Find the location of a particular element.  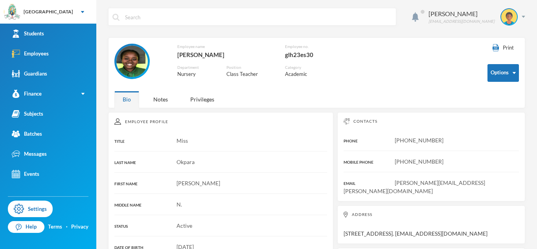

div: Privileges is located at coordinates (202, 99).